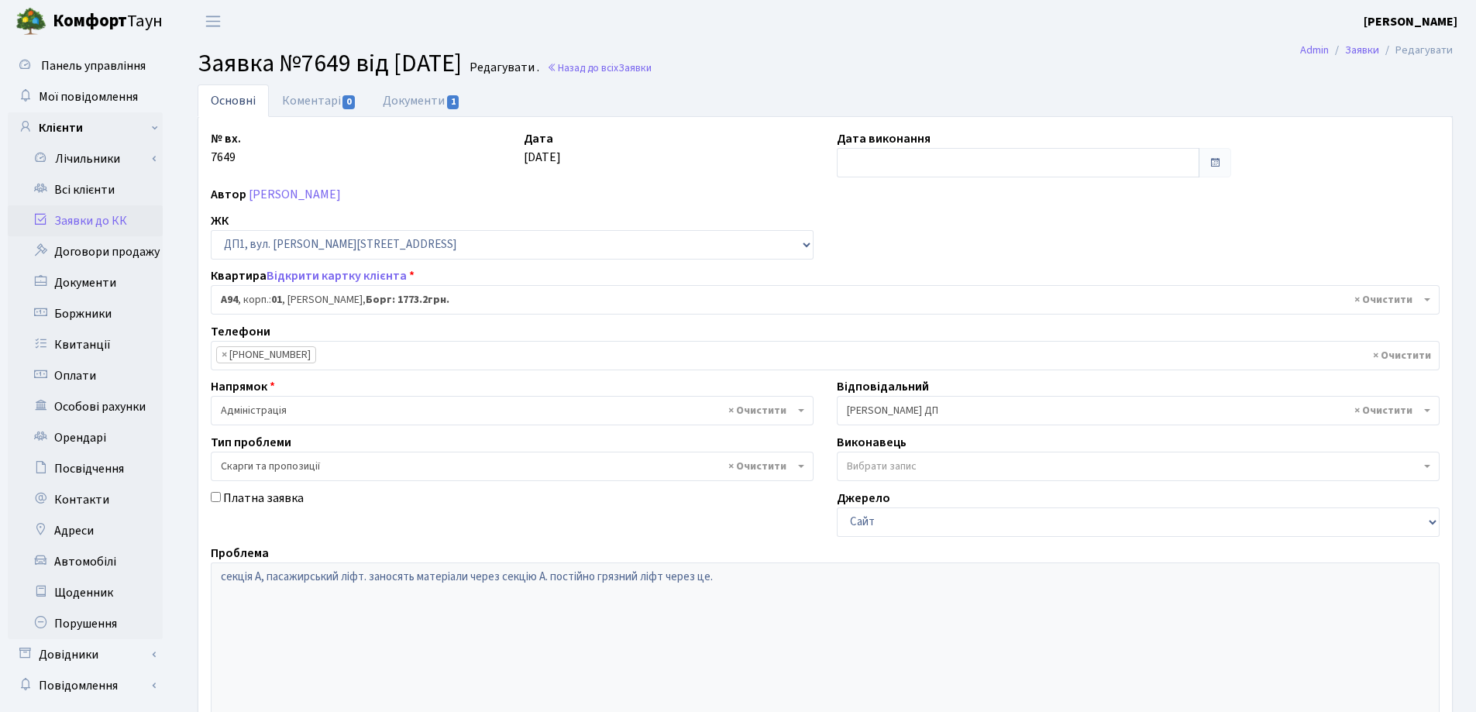 The image size is (1476, 712). Describe the element at coordinates (85, 624) in the screenshot. I see `a: Порушення` at that location.